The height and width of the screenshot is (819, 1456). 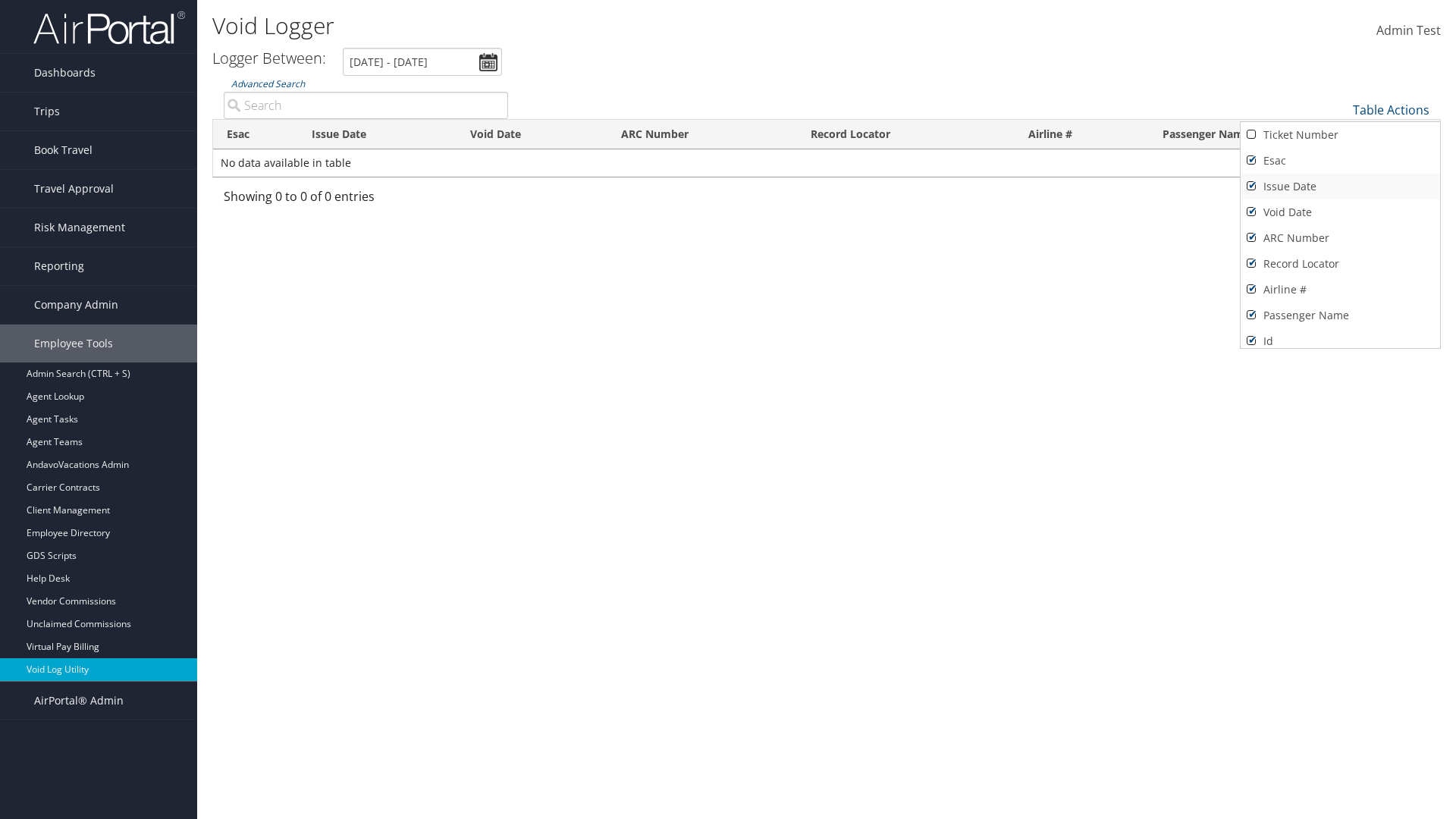 I want to click on img: airportal-logo.png, so click(x=109, y=28).